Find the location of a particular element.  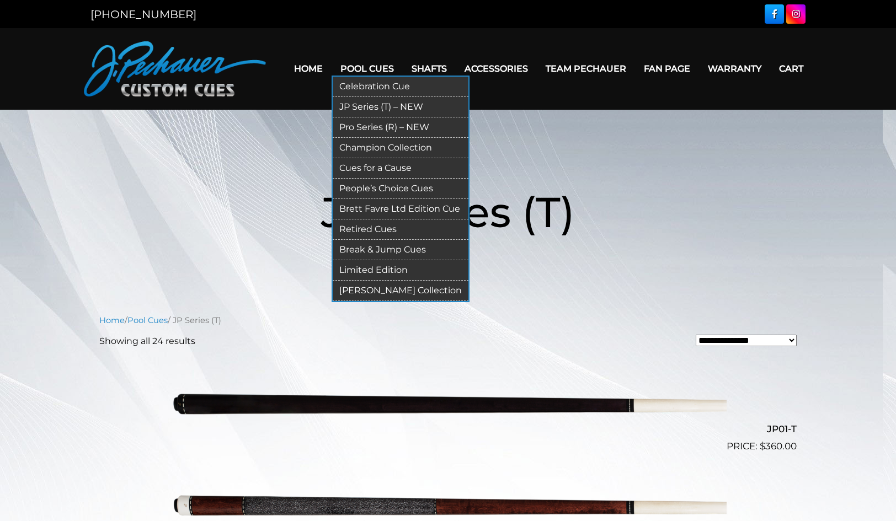

nav: Breadcrumb is located at coordinates (448, 320).